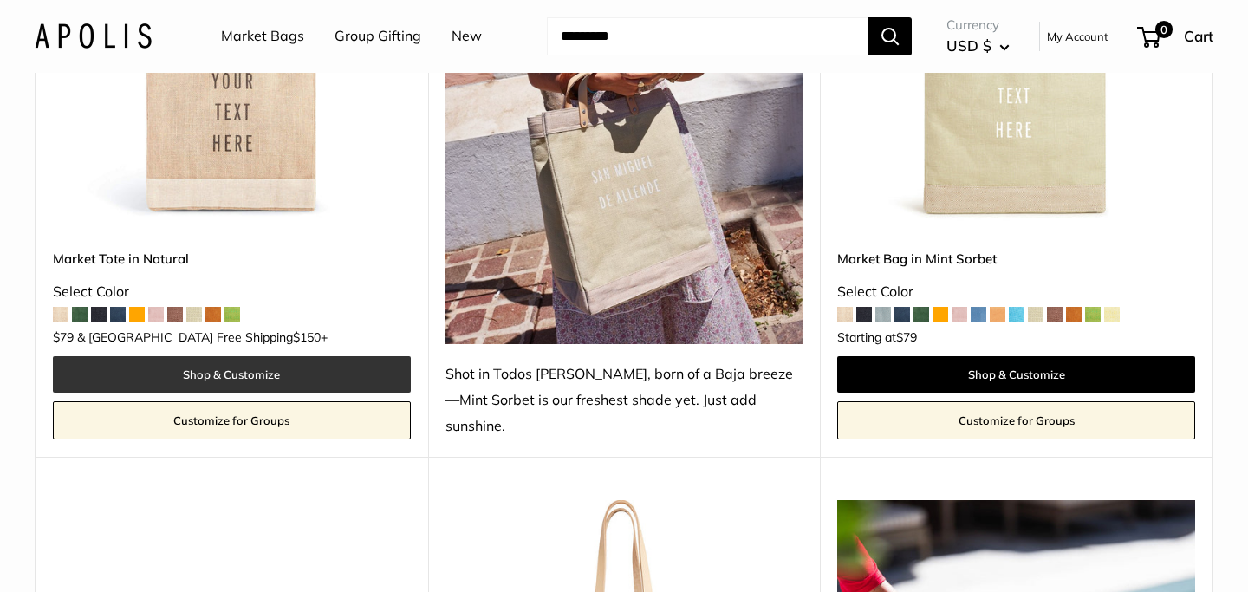 Image resolution: width=1248 pixels, height=592 pixels. What do you see at coordinates (307, 337) in the screenshot?
I see `span: $150` at bounding box center [307, 337].